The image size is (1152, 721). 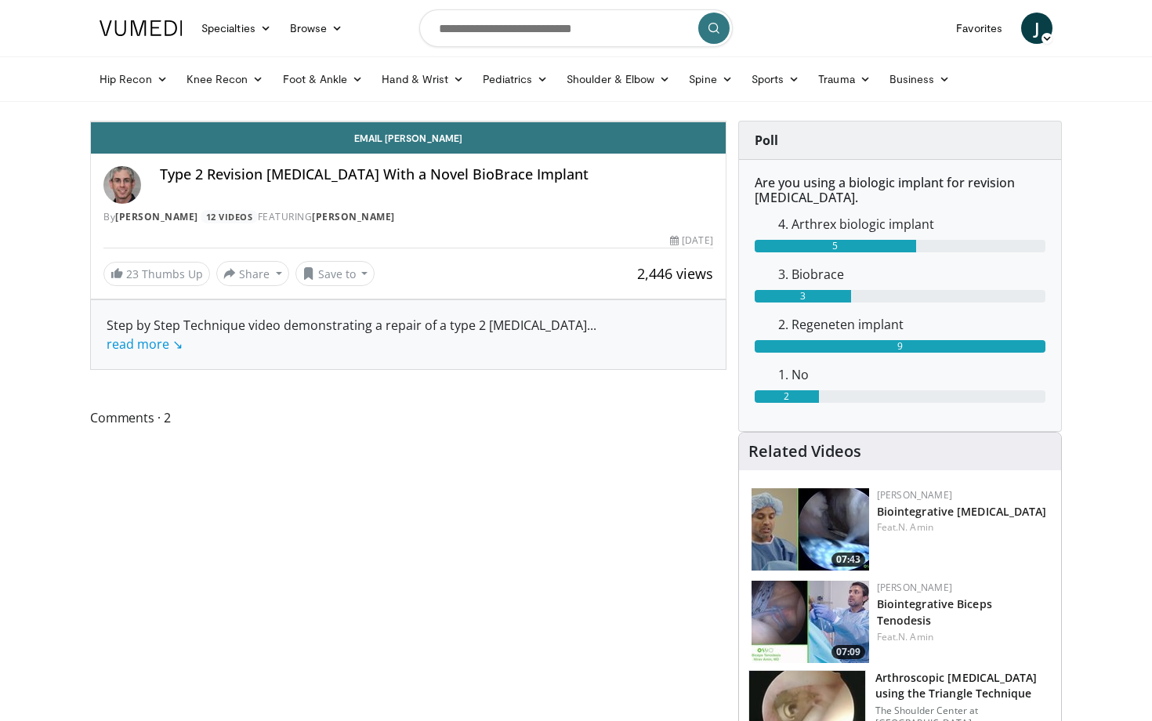 I want to click on span: 23, so click(x=132, y=274).